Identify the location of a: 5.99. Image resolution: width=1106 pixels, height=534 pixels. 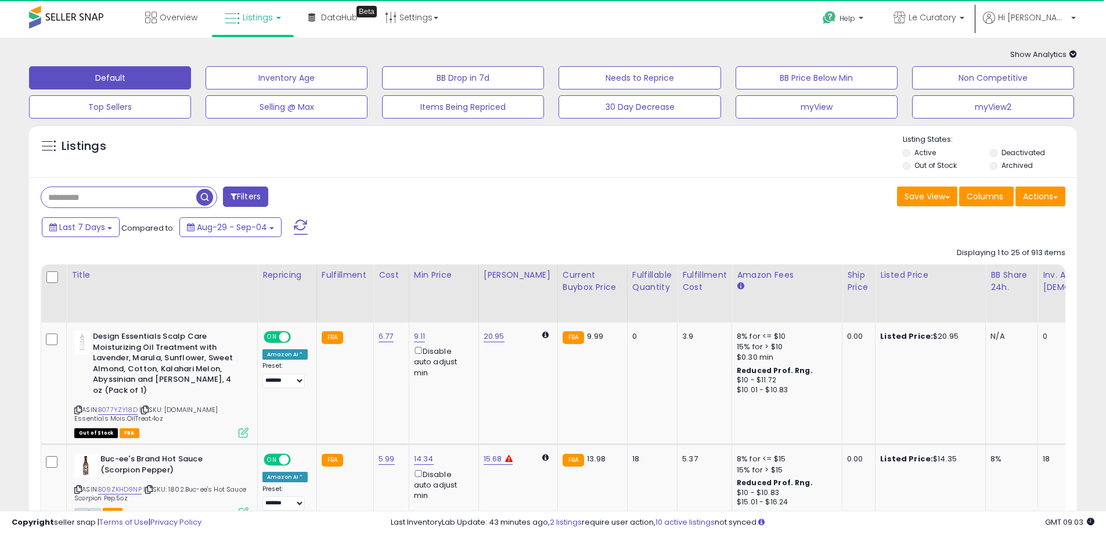
(387, 459).